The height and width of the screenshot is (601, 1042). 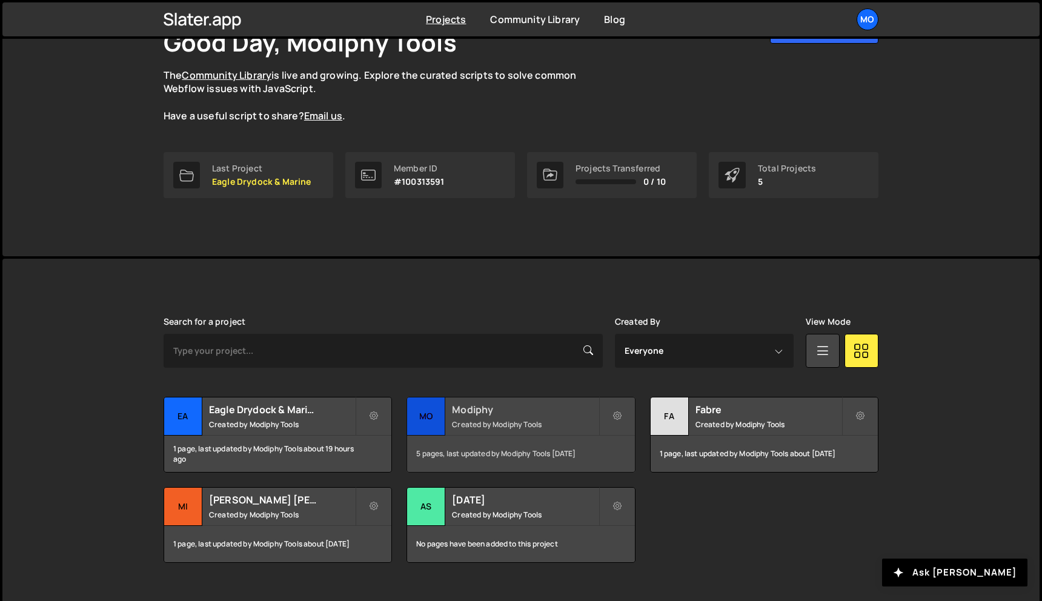 What do you see at coordinates (262, 182) in the screenshot?
I see `p: Eagle Drydock & Marine` at bounding box center [262, 182].